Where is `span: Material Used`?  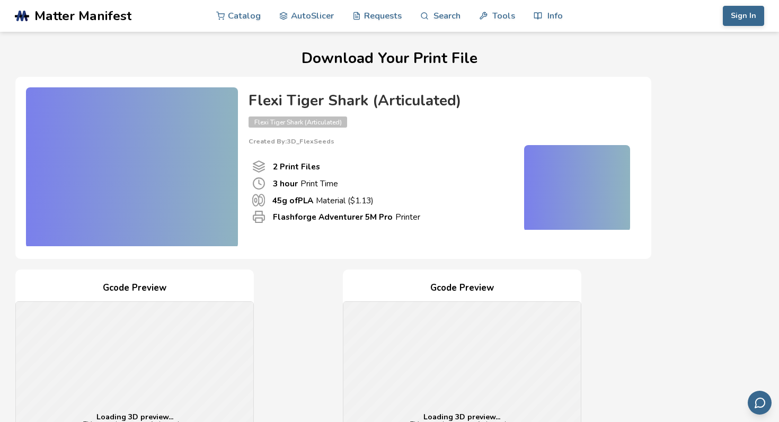
span: Material Used is located at coordinates (258, 200).